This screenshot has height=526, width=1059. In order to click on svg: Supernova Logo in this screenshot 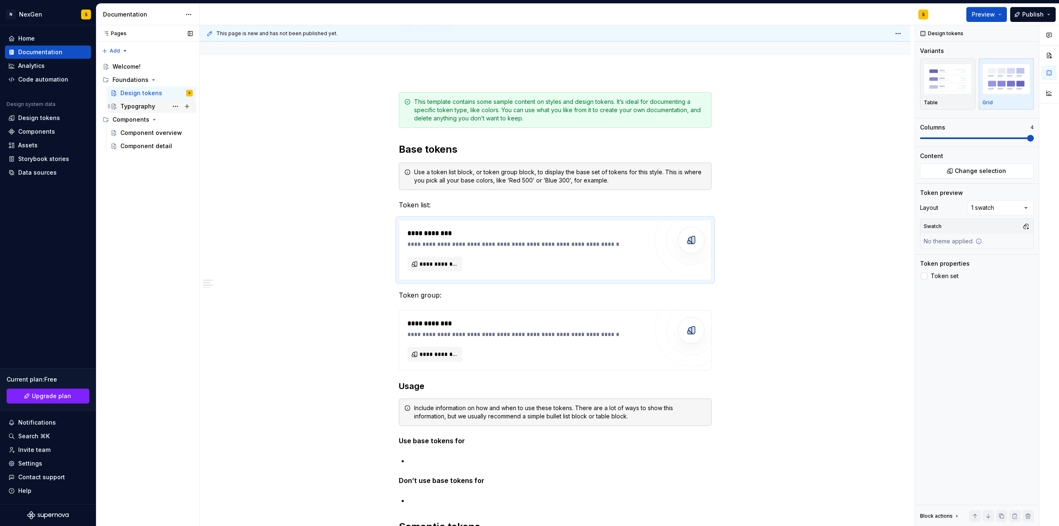, I will do `click(48, 515)`.